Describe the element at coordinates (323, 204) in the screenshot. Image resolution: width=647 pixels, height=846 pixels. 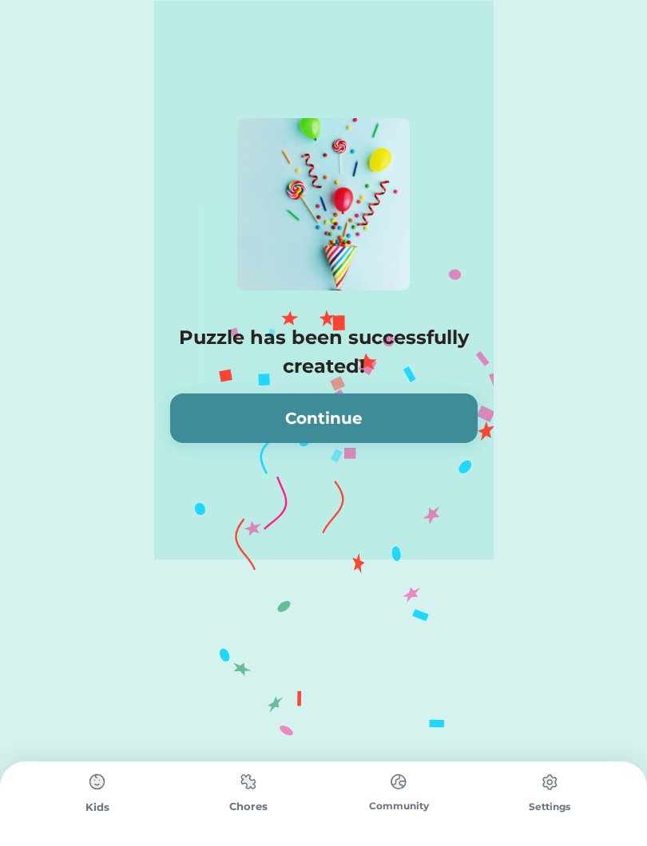
I see `img: image.png` at that location.